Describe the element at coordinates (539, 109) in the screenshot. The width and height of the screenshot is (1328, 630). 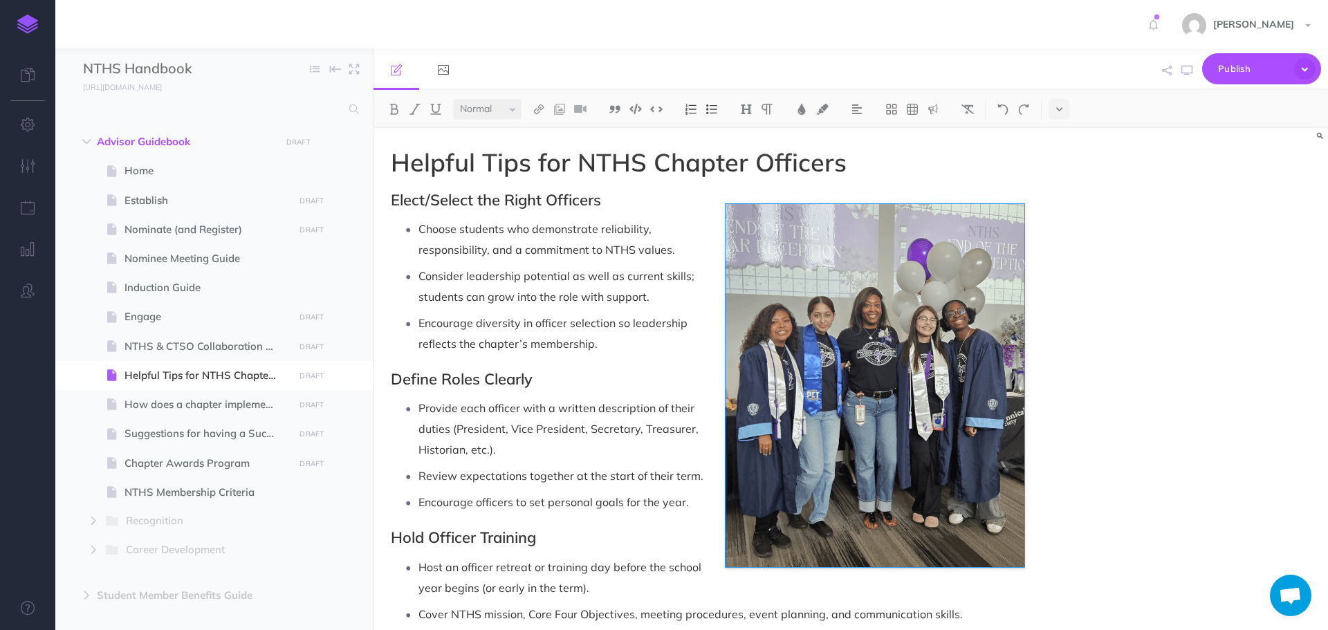
I see `img: Link button` at that location.